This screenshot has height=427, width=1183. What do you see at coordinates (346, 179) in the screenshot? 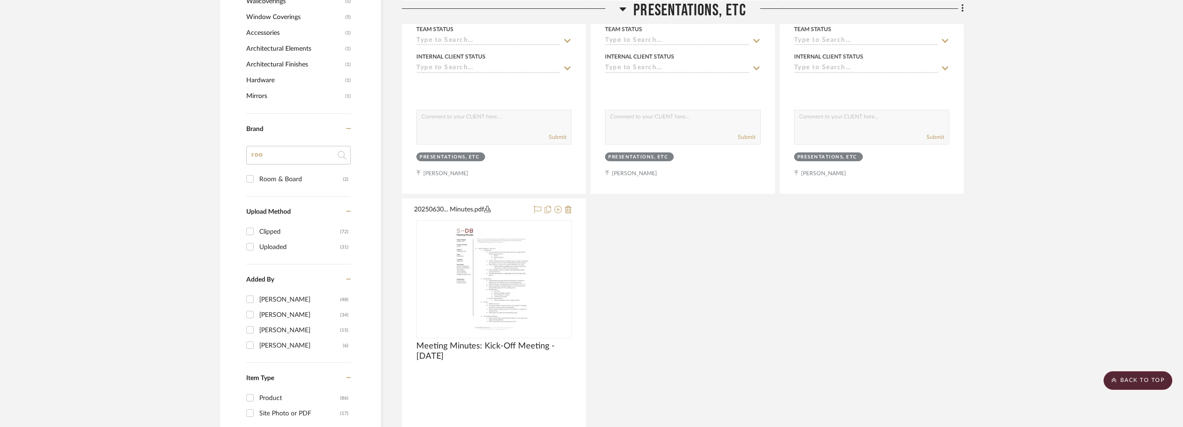
I see `div: (2)` at bounding box center [346, 179].